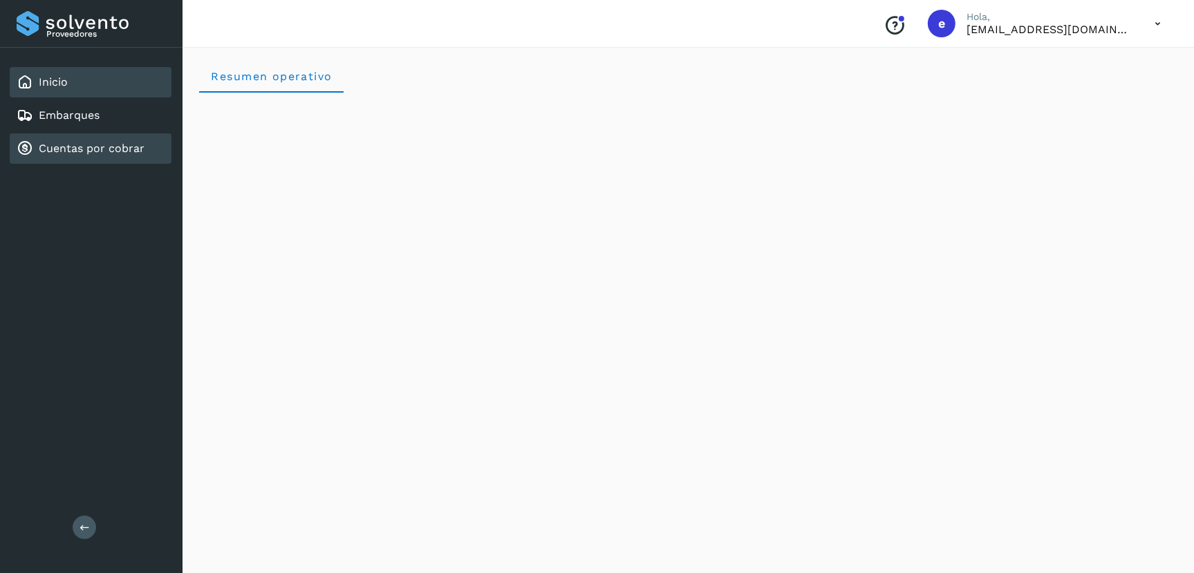 This screenshot has height=573, width=1194. I want to click on div: Embarques, so click(91, 115).